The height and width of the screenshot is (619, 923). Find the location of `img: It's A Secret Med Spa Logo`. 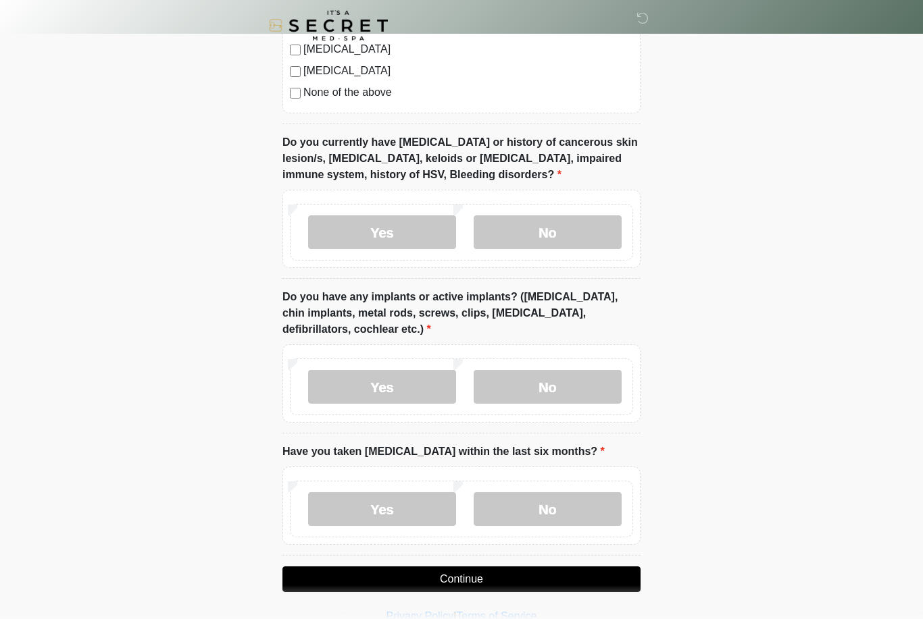

img: It's A Secret Med Spa Logo is located at coordinates (328, 25).